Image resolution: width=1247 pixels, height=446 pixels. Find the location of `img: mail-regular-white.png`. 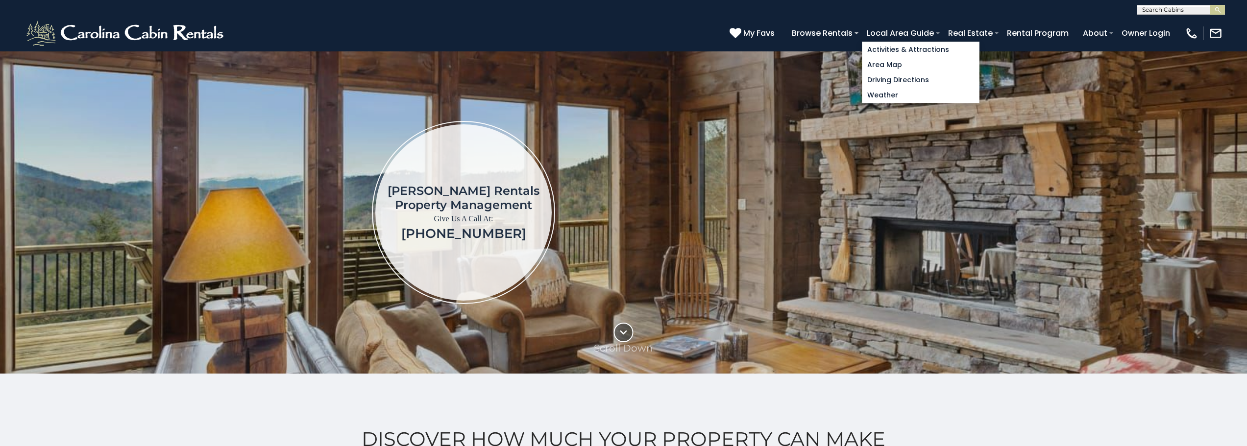

img: mail-regular-white.png is located at coordinates (1215, 33).